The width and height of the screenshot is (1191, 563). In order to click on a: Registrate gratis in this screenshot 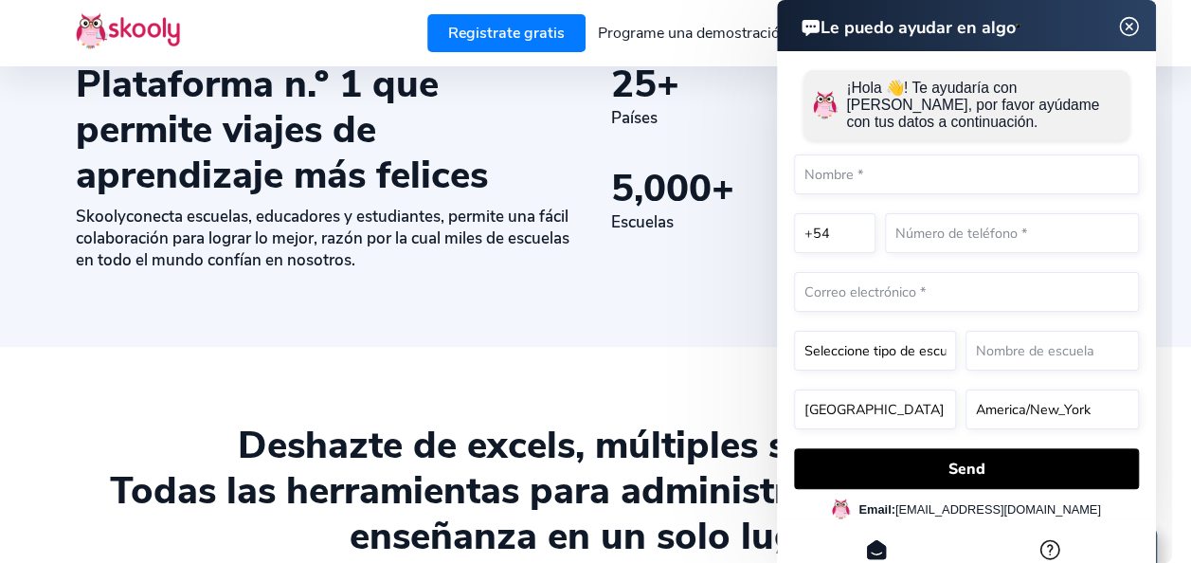, I will do `click(506, 33)`.